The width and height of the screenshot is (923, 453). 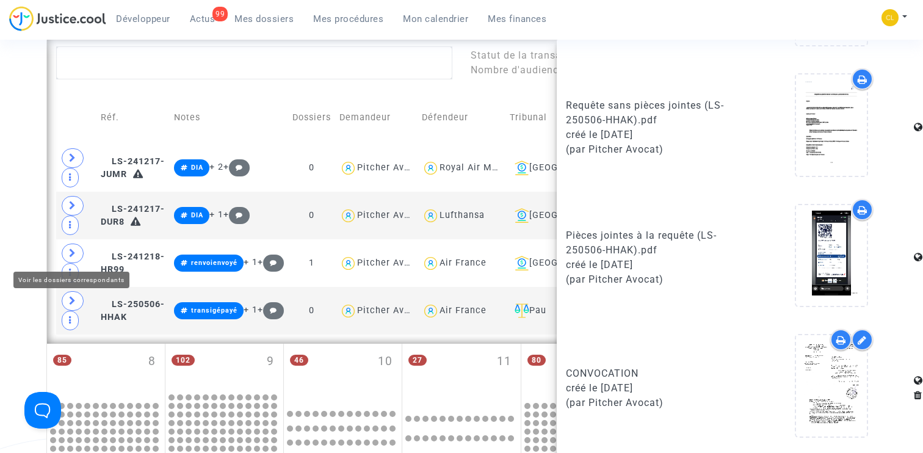 What do you see at coordinates (348, 19) in the screenshot?
I see `a: Mes procédures` at bounding box center [348, 19].